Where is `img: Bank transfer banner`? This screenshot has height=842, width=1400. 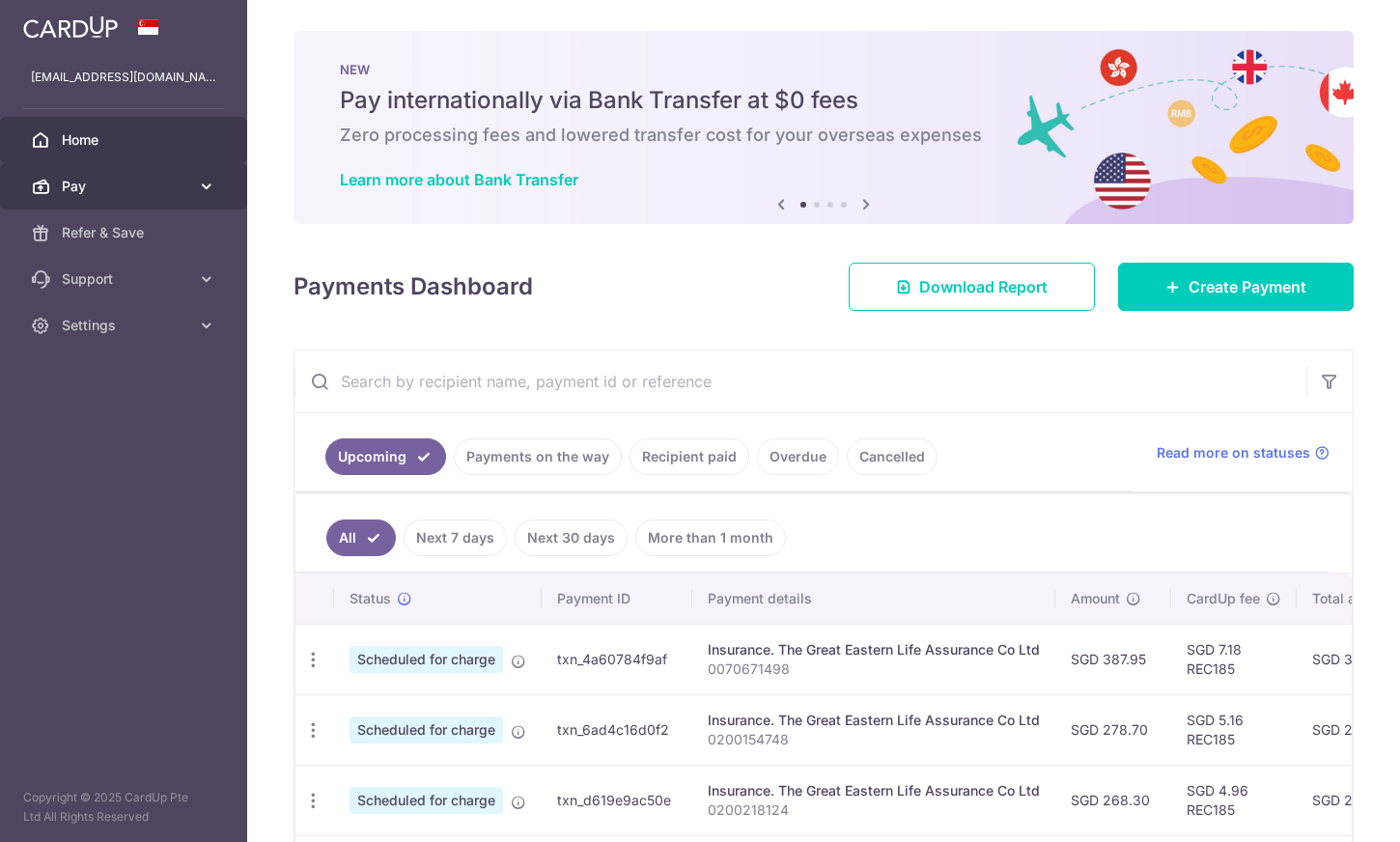
img: Bank transfer banner is located at coordinates (823, 128).